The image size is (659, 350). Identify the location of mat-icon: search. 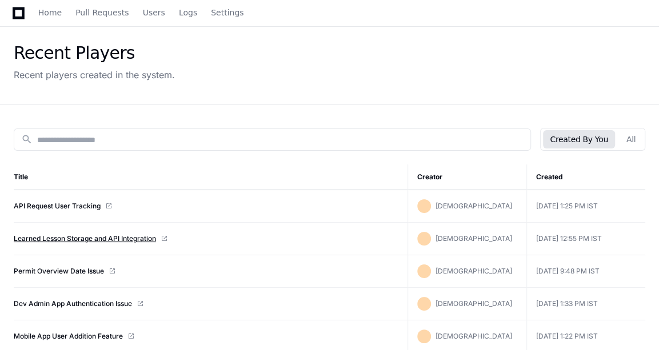
(27, 139).